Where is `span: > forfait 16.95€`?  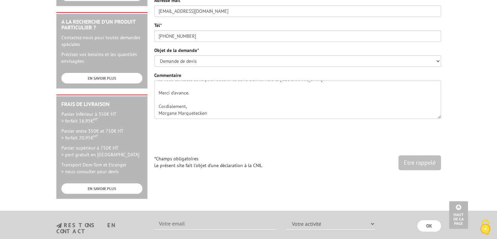
span: > forfait 16.95€ is located at coordinates (80, 121).